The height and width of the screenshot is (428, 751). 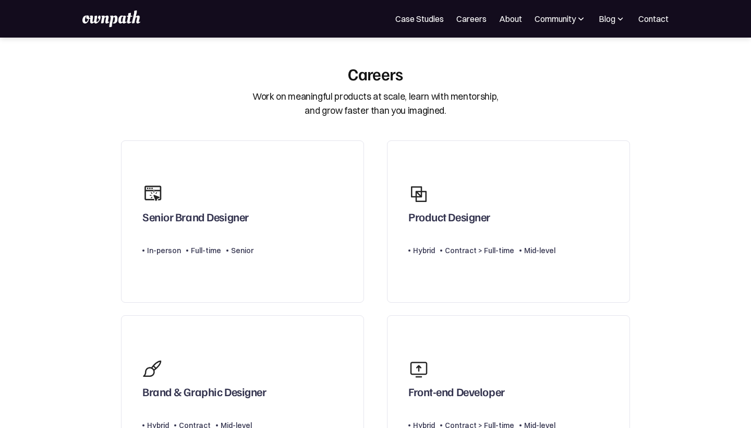 I want to click on a: Contact, so click(x=653, y=19).